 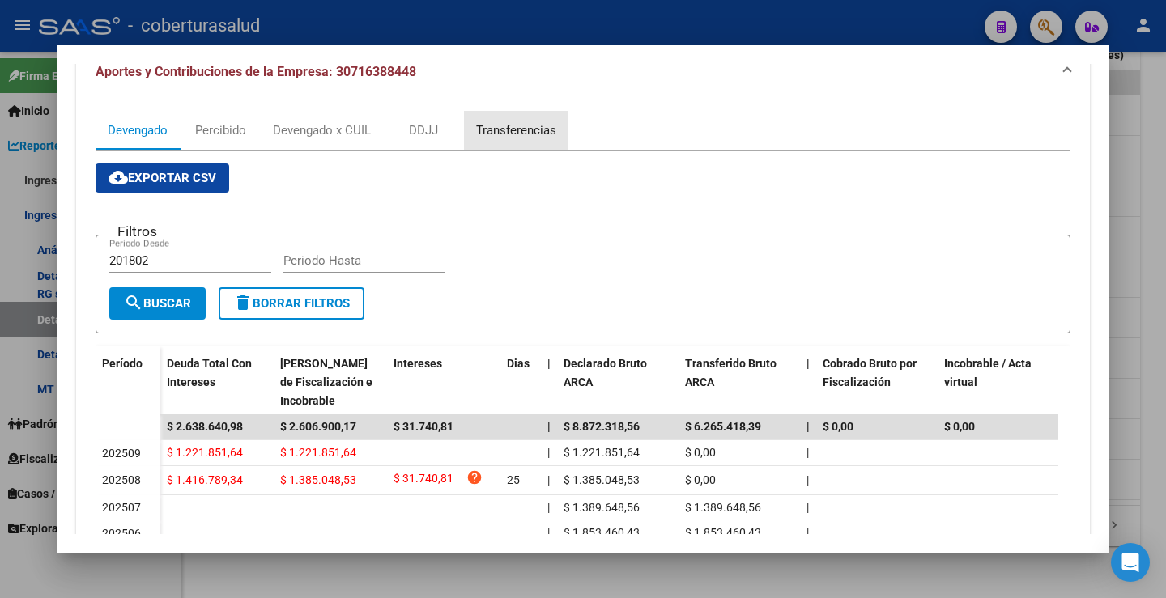 I want to click on span: Deuda Total Con Intereses, so click(x=209, y=372).